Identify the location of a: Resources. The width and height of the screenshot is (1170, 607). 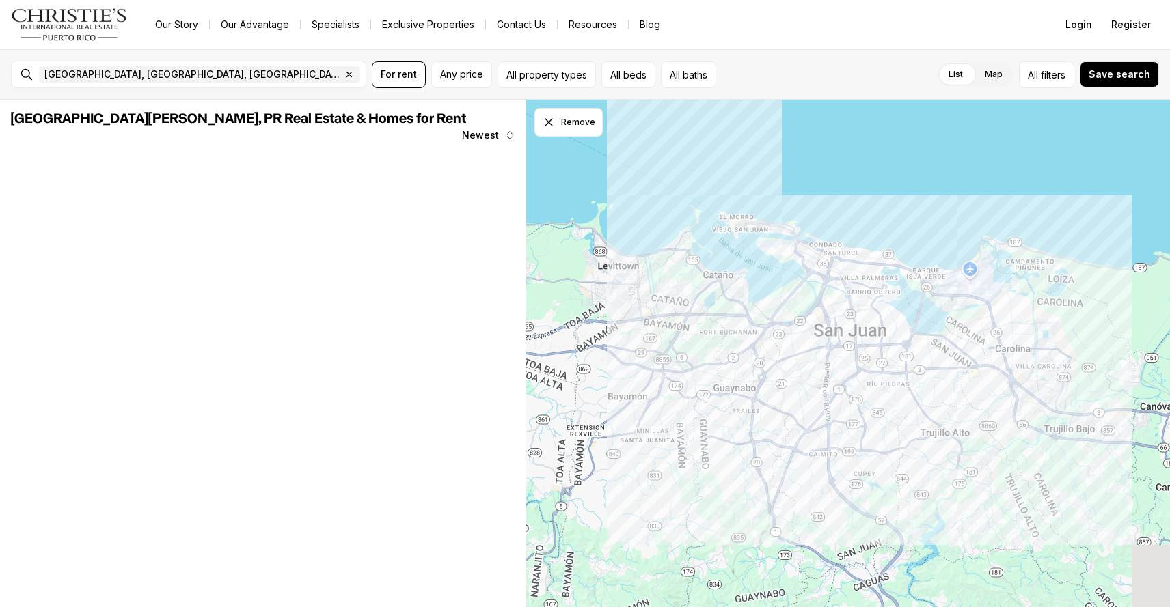
(592, 25).